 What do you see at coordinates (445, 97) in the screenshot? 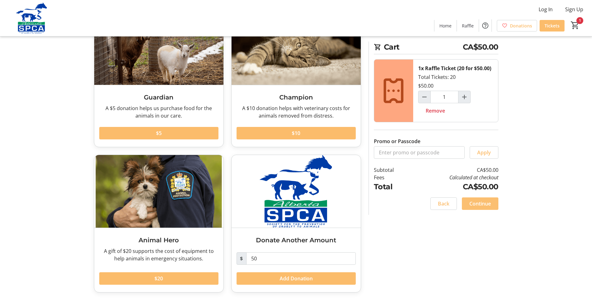
I see `input: Raffle Ticket (20 for $50.00) Quantity` at bounding box center [445, 97].